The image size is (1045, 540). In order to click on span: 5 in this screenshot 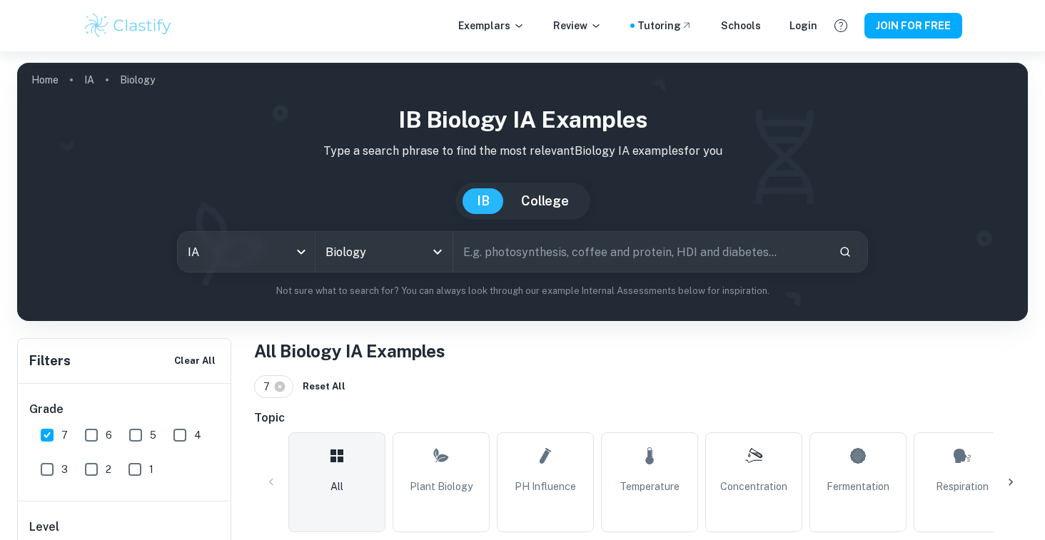, I will do `click(153, 435)`.